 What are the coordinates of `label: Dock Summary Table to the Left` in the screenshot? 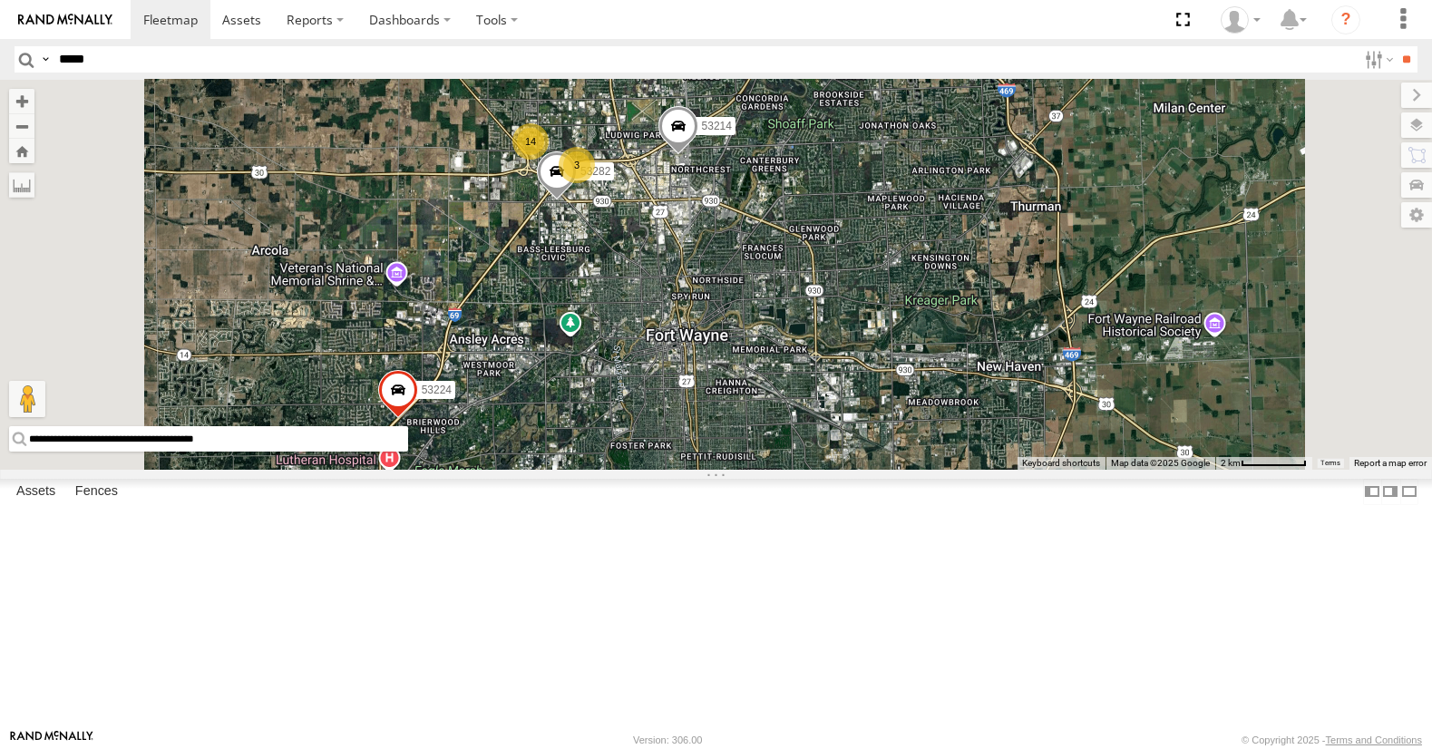 It's located at (1373, 492).